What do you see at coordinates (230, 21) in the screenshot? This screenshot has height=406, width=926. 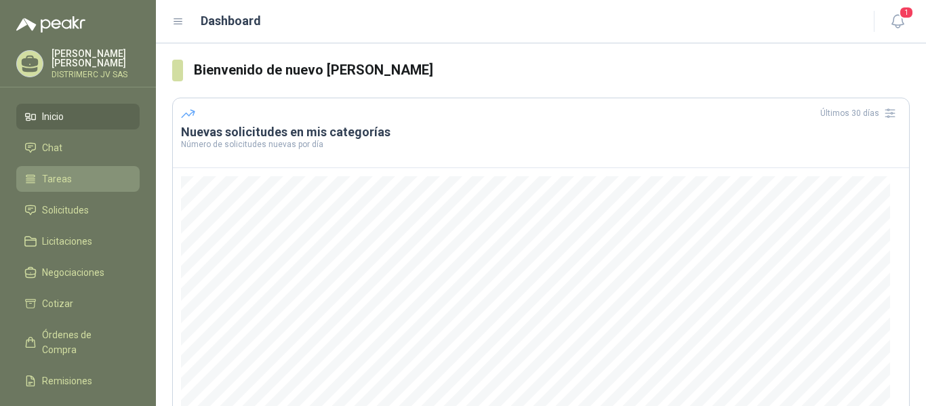 I see `h1: Dashboard` at bounding box center [230, 21].